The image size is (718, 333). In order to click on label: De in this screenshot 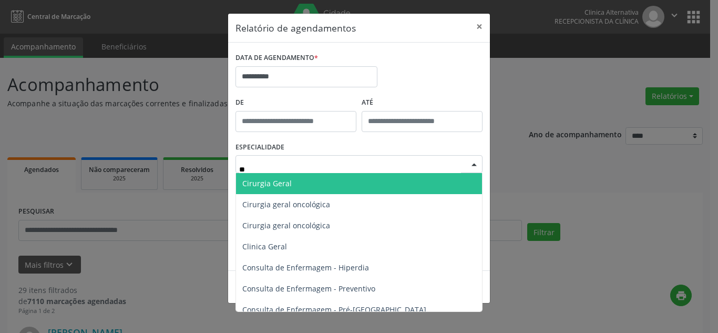, I will do `click(296, 102)`.